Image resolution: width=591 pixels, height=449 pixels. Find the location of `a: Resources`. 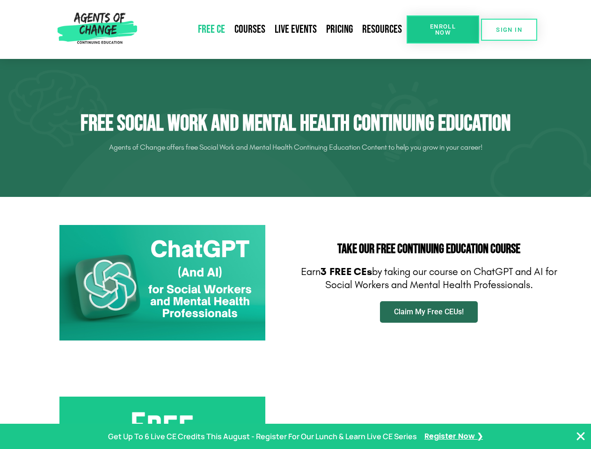

a: Resources is located at coordinates (382, 29).